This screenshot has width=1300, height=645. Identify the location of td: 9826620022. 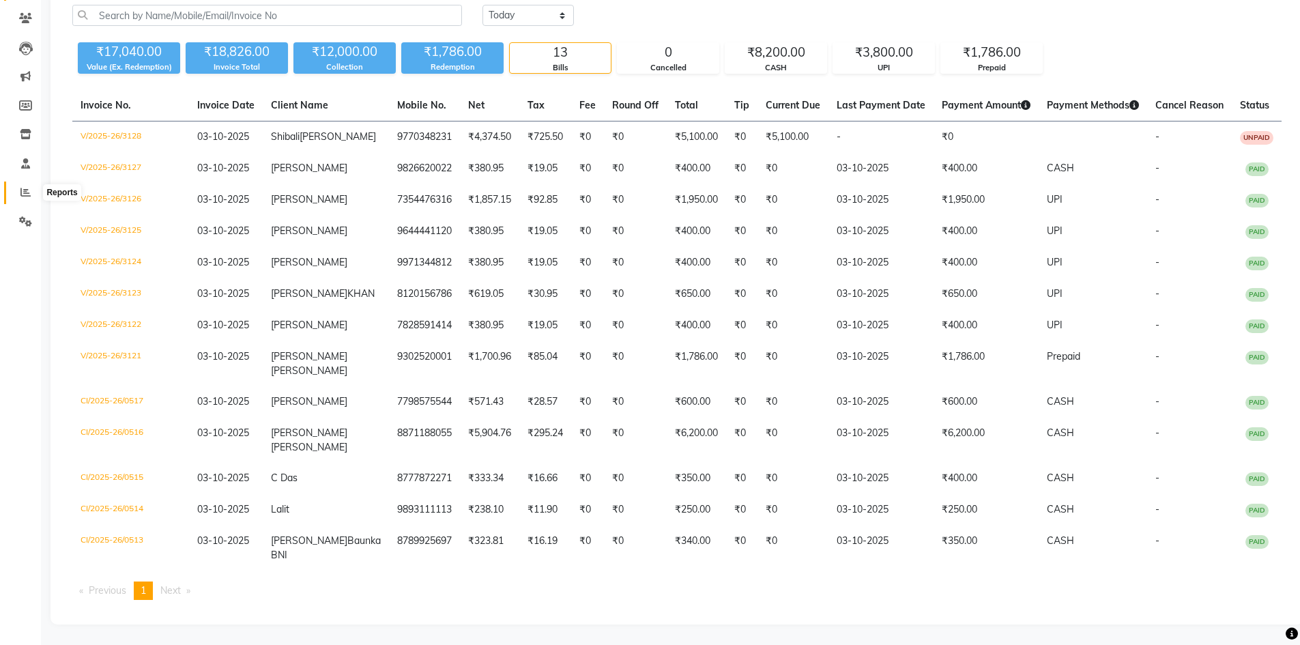
(425, 169).